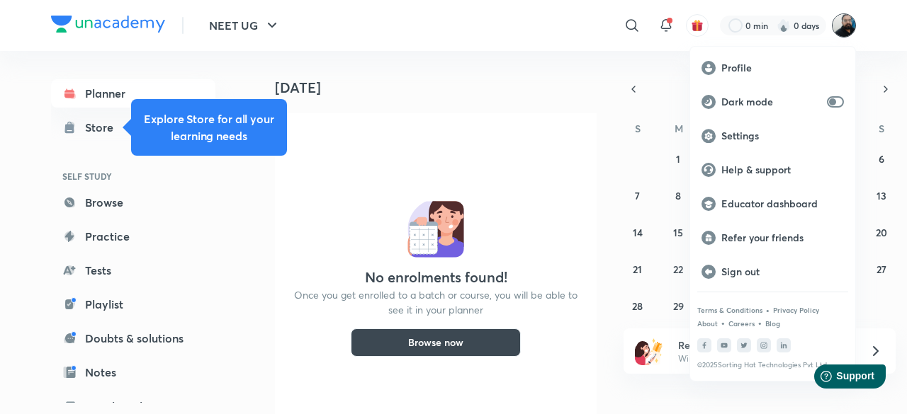 The width and height of the screenshot is (907, 414). Describe the element at coordinates (707, 324) in the screenshot. I see `a: About` at that location.